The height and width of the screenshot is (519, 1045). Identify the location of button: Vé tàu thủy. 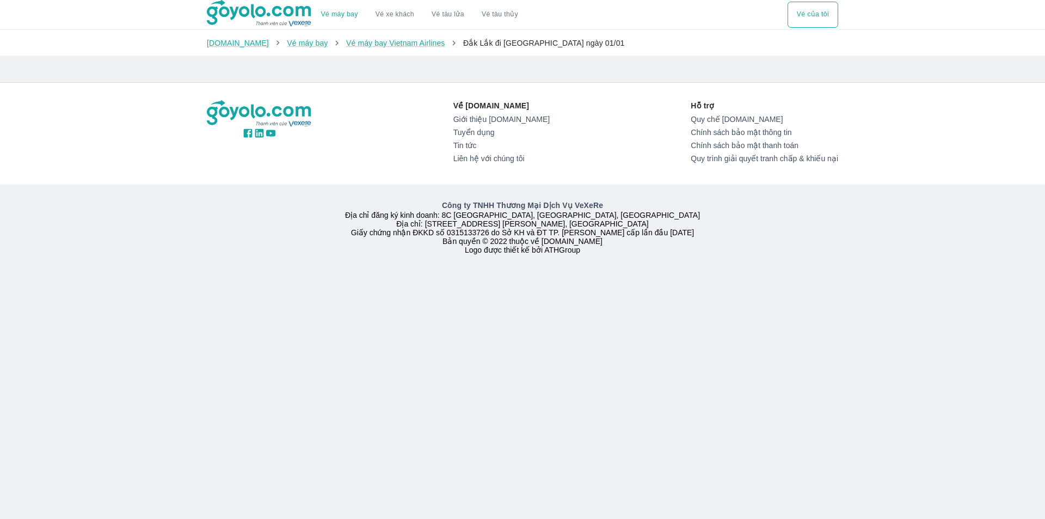
(500, 15).